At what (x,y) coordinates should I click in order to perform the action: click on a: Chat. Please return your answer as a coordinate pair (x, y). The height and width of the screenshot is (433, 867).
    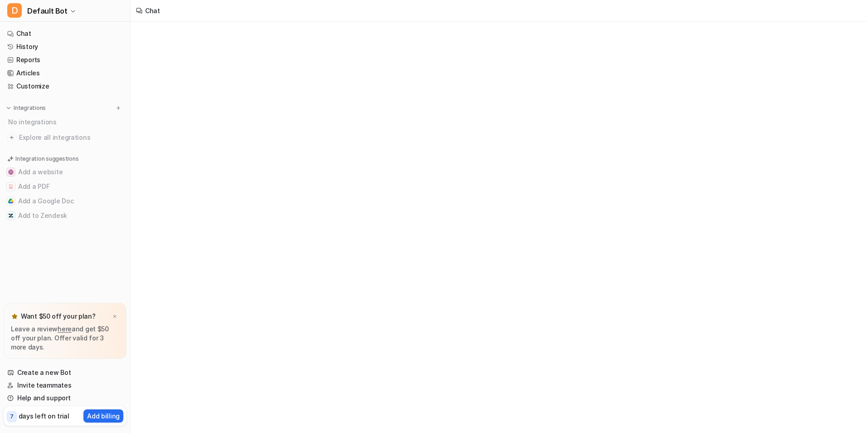
    Looking at the image, I should click on (65, 34).